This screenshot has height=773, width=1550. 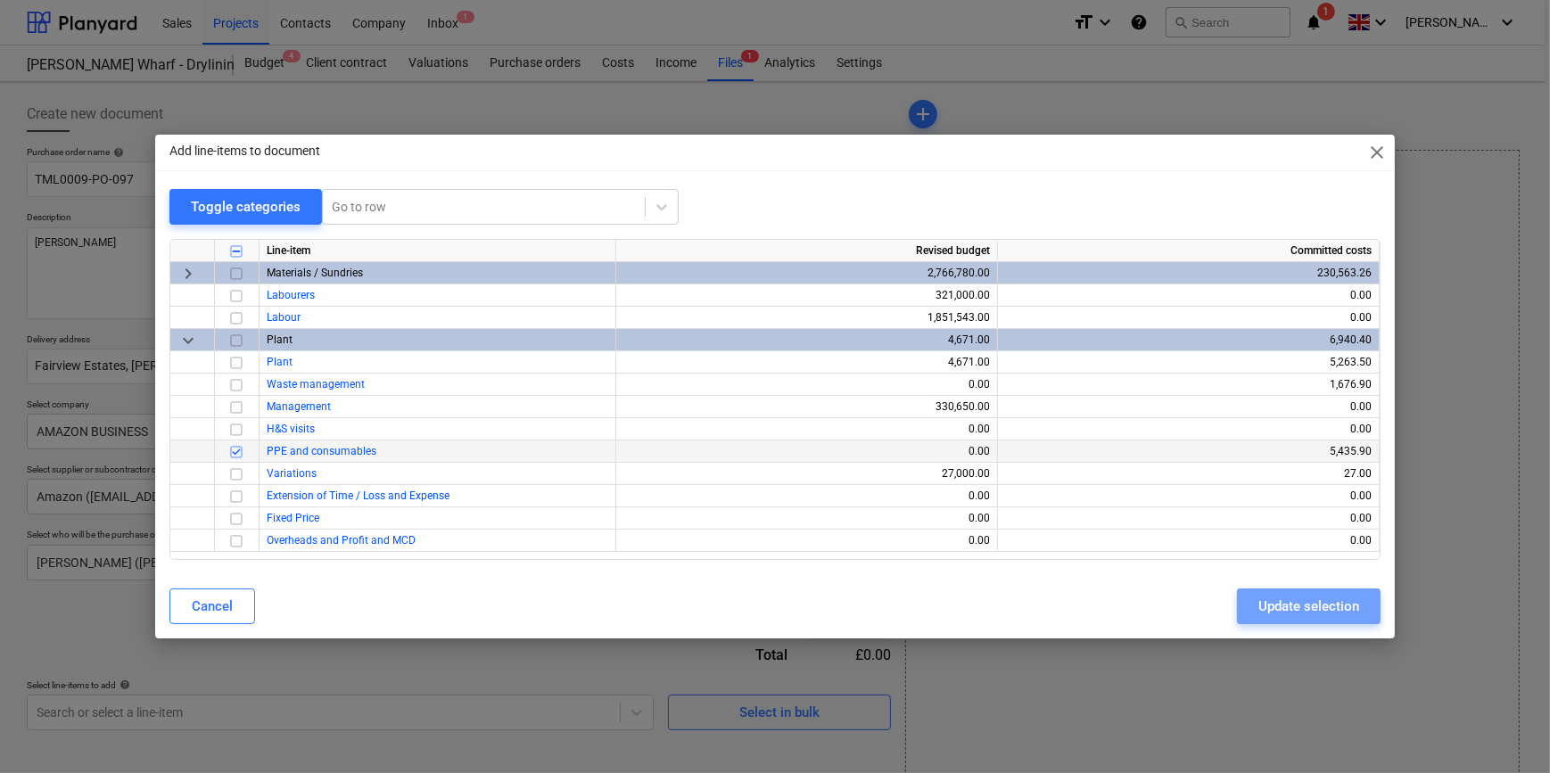 I want to click on div: 5,263.50, so click(x=1188, y=362).